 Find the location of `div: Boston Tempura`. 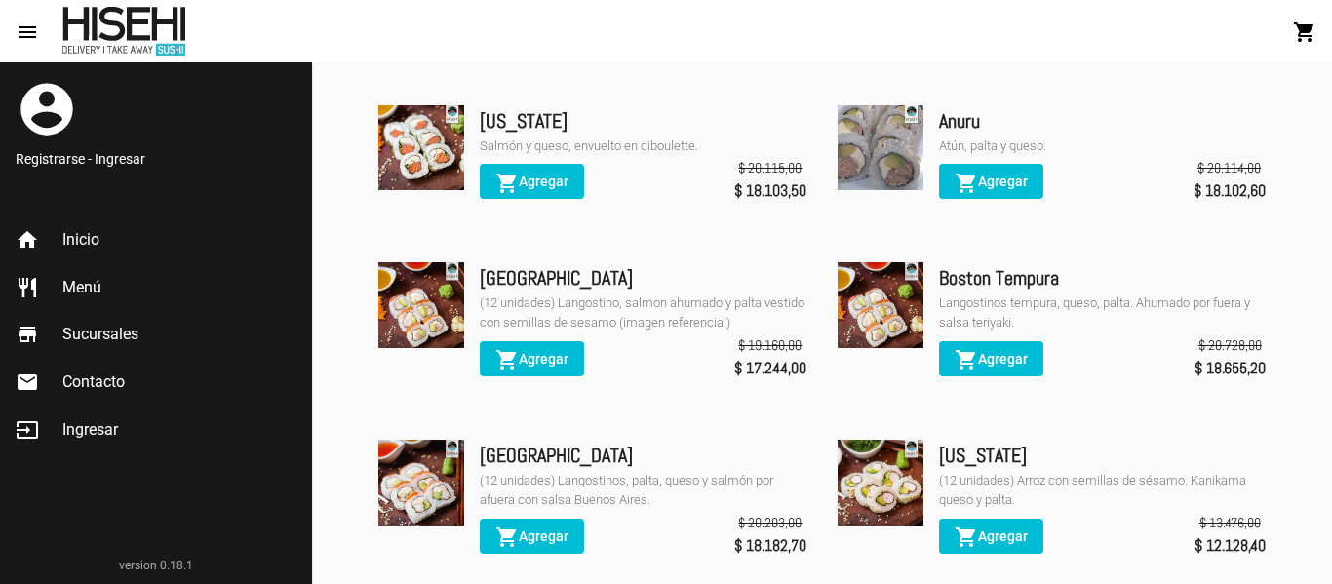

div: Boston Tempura is located at coordinates (1102, 278).